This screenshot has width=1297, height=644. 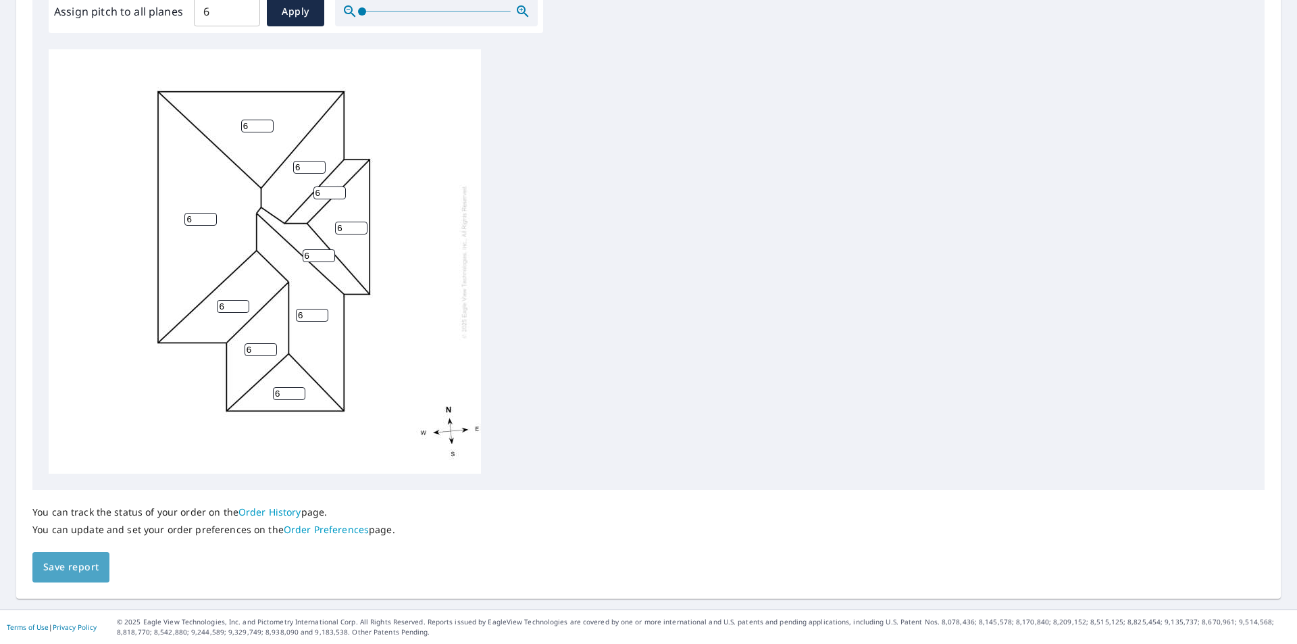 What do you see at coordinates (71, 567) in the screenshot?
I see `span: Save report` at bounding box center [71, 567].